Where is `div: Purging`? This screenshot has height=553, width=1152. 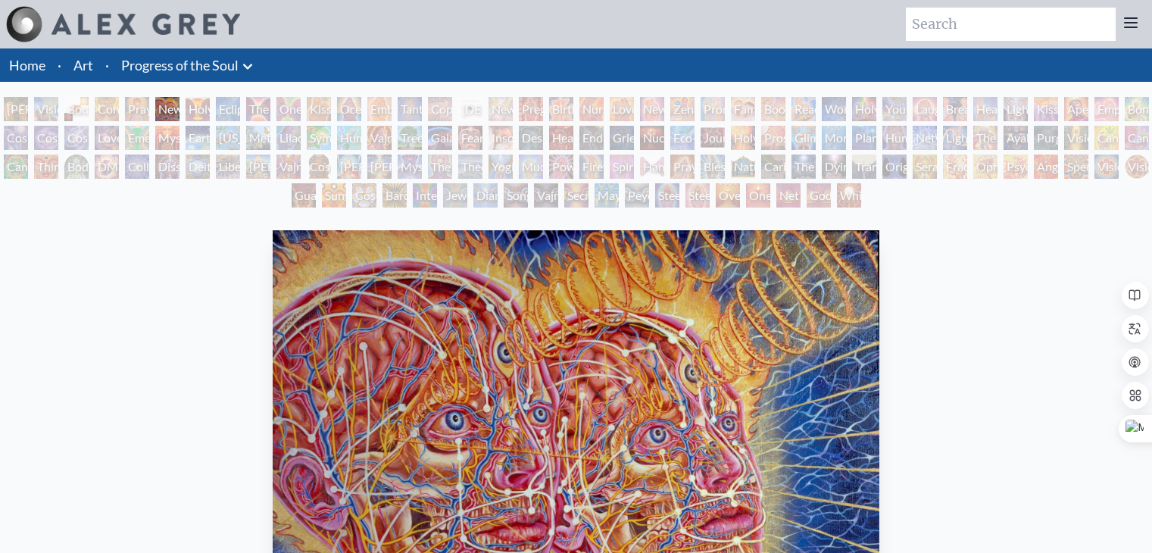
div: Purging is located at coordinates (1046, 138).